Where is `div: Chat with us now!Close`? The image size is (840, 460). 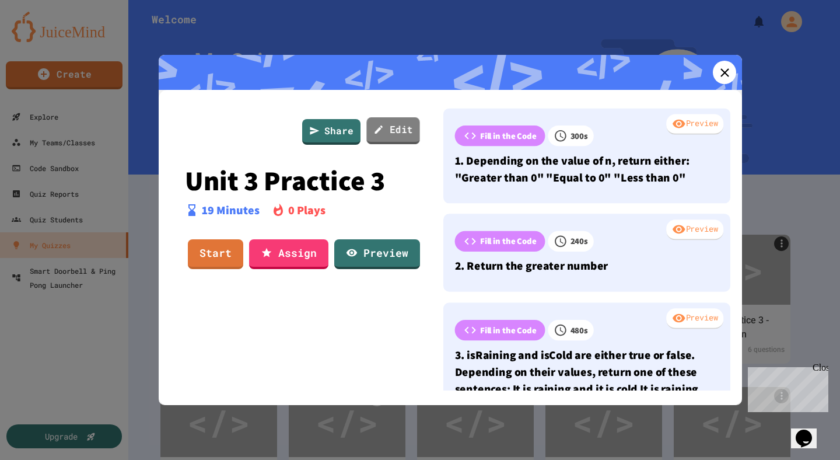
div: Chat with us now!Close is located at coordinates (43, 39).